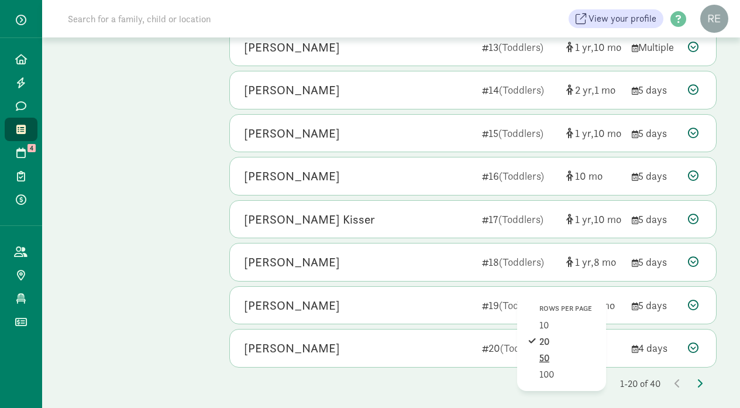 The width and height of the screenshot is (740, 408). What do you see at coordinates (567, 358) in the screenshot?
I see `div: 50` at bounding box center [567, 358].